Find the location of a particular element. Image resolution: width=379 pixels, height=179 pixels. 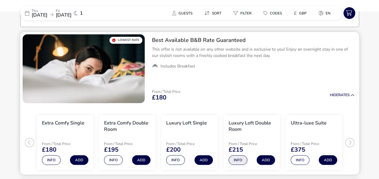

h3: Ultra-luxe Suite is located at coordinates (309, 123).